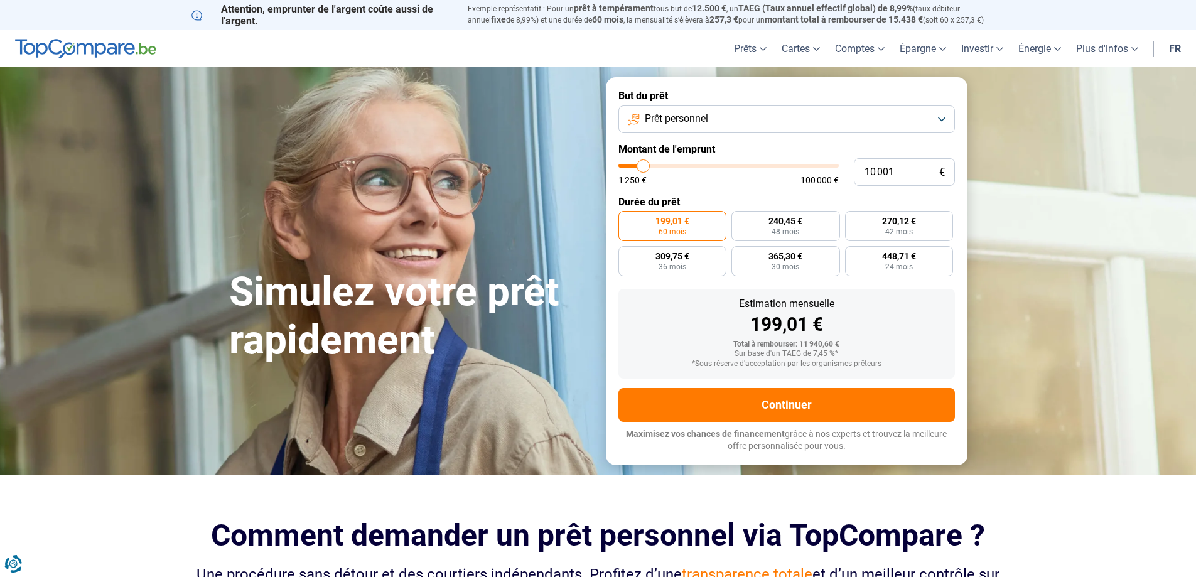 The height and width of the screenshot is (577, 1196). Describe the element at coordinates (787, 405) in the screenshot. I see `button: Continuer` at that location.